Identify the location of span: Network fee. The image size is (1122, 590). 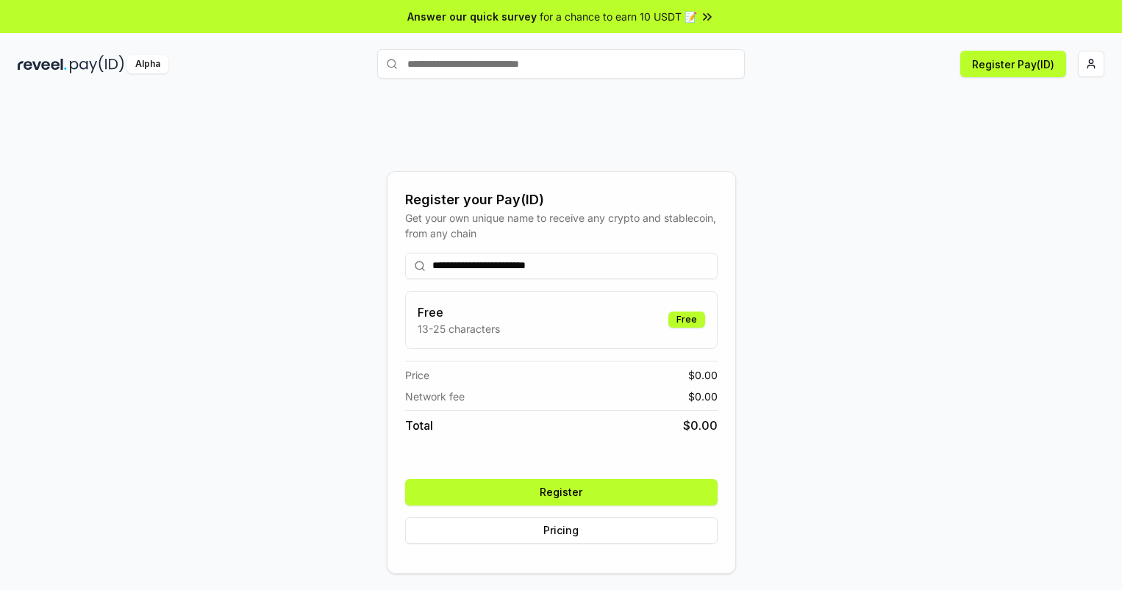
(434, 396).